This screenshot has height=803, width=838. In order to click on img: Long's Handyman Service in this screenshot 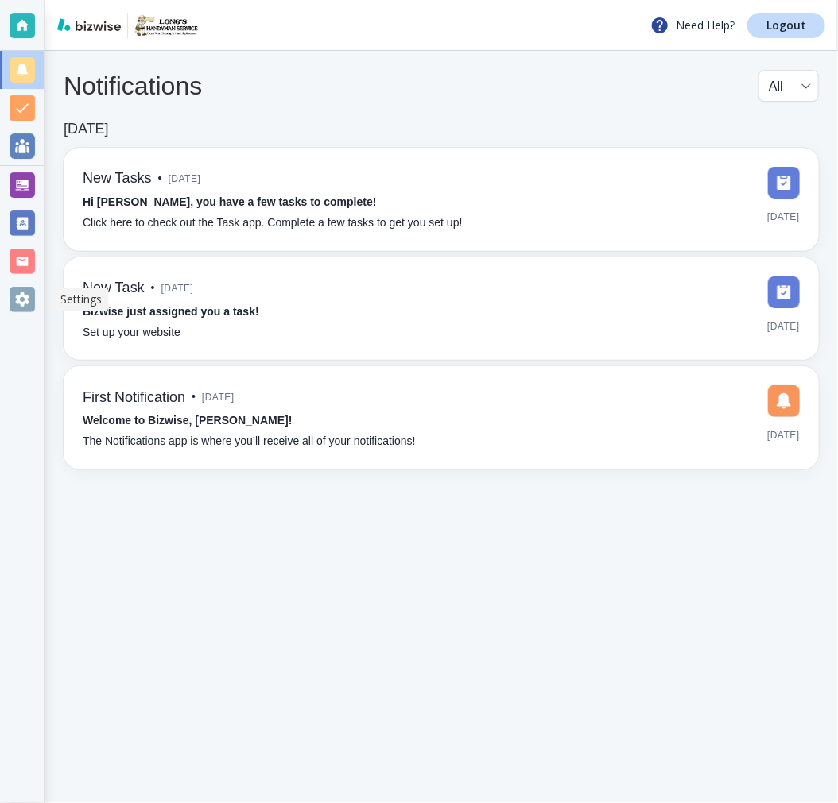, I will do `click(169, 25)`.